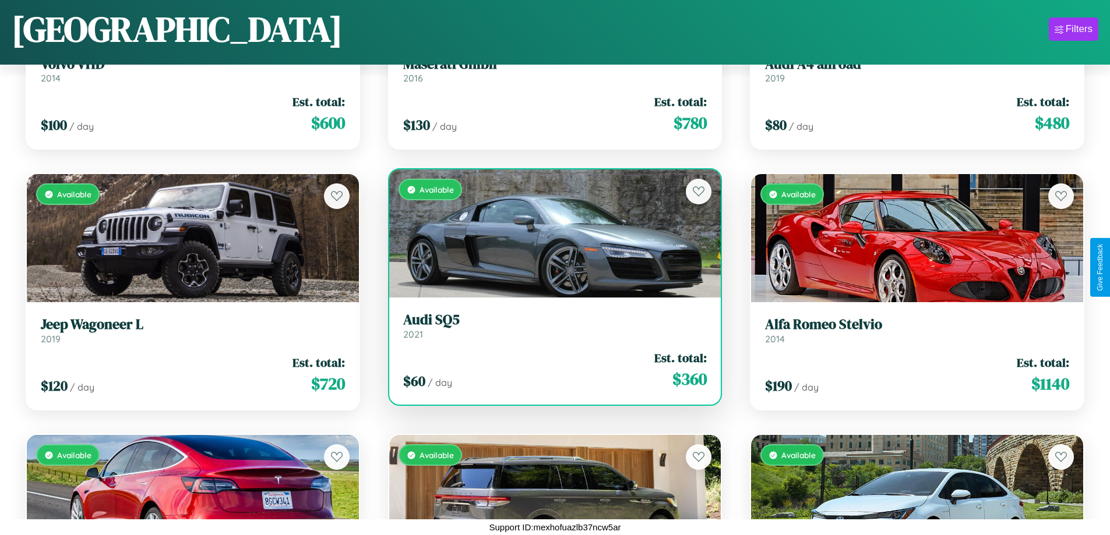 Image resolution: width=1110 pixels, height=535 pixels. Describe the element at coordinates (555, 527) in the screenshot. I see `p: Support ID: mexhofuazlb37ncw5ar` at that location.